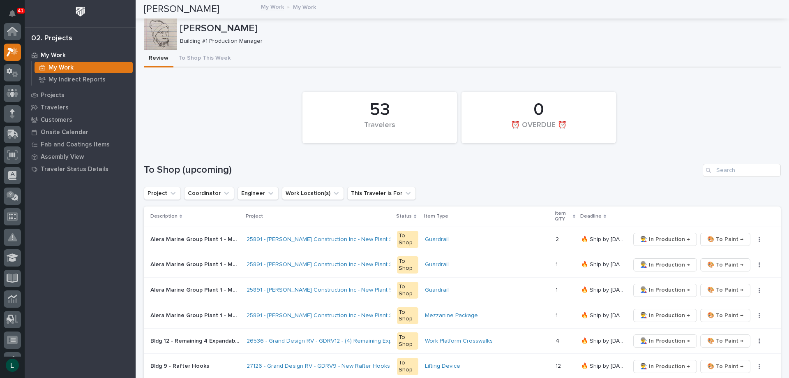  I want to click on a: Mezzanine Package, so click(451, 315).